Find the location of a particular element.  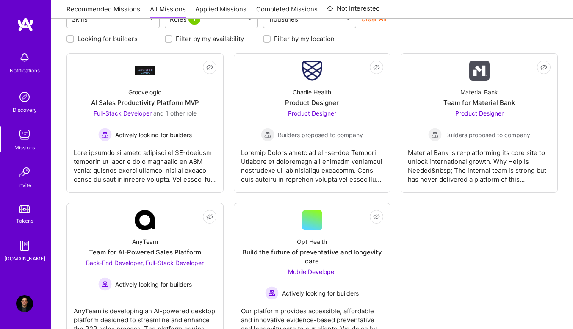

span: 1 is located at coordinates (194, 19).